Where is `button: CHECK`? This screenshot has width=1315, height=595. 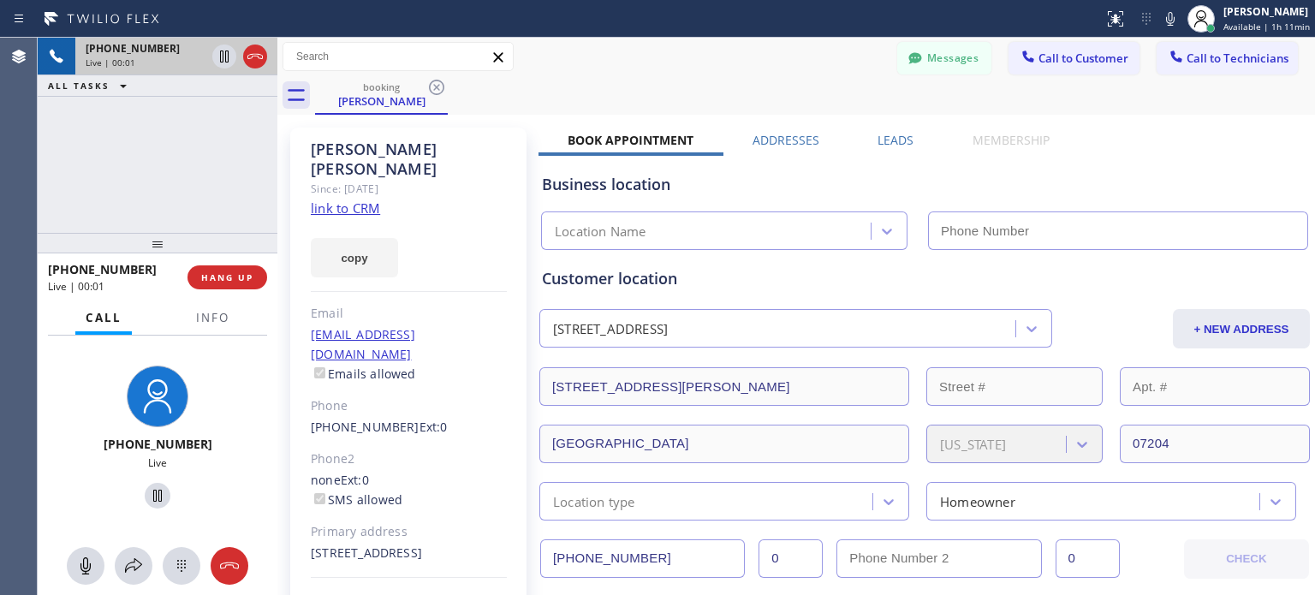 button: CHECK is located at coordinates (1247, 559).